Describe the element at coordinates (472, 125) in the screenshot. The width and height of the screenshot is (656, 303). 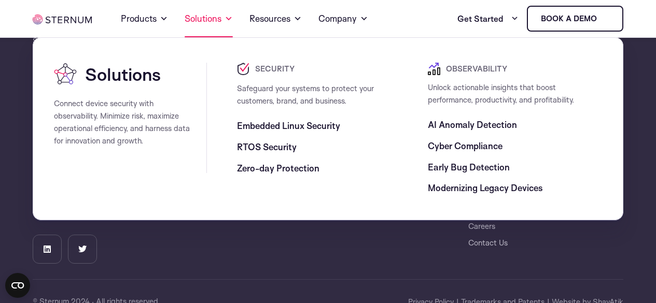
I see `a: AI Anomaly Detection` at that location.